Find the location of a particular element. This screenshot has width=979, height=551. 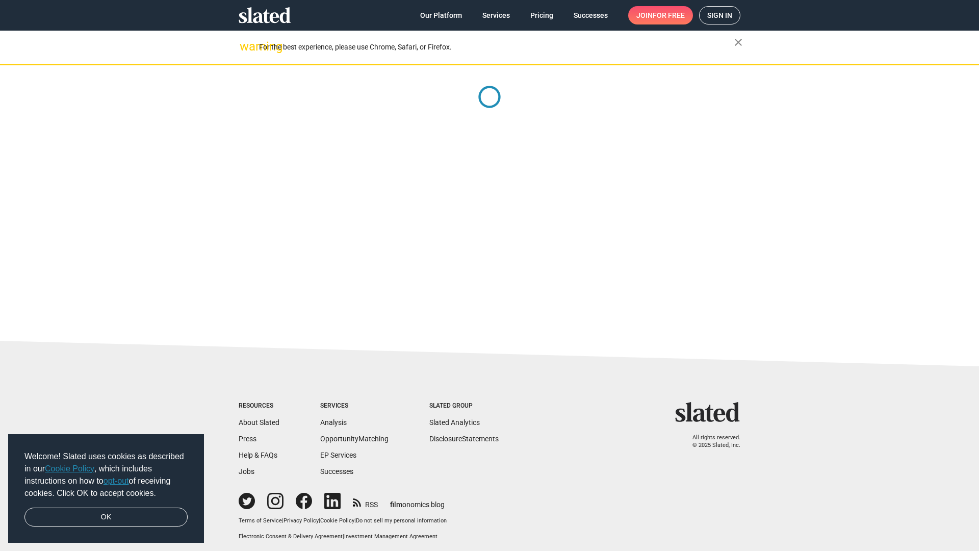

mat-icon: close is located at coordinates (739, 42).